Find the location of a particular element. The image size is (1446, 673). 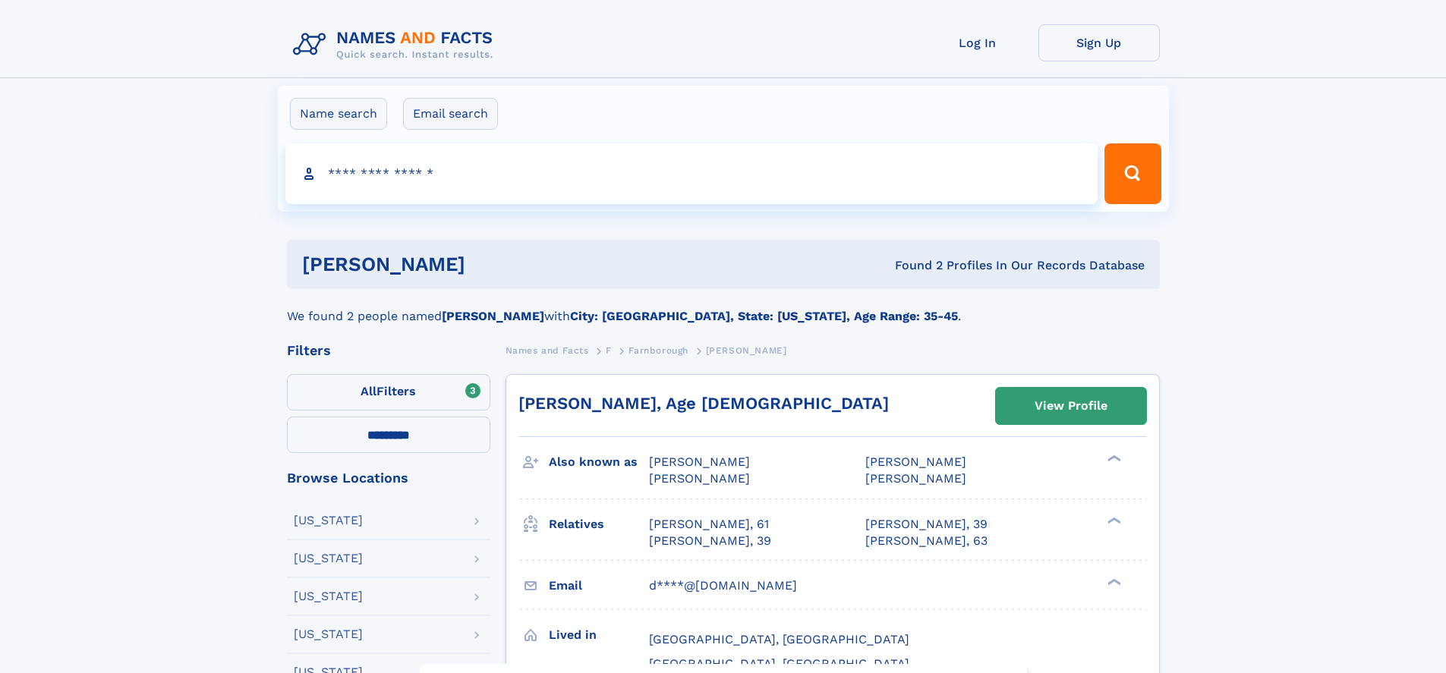

div: View Profile is located at coordinates (1071, 406).